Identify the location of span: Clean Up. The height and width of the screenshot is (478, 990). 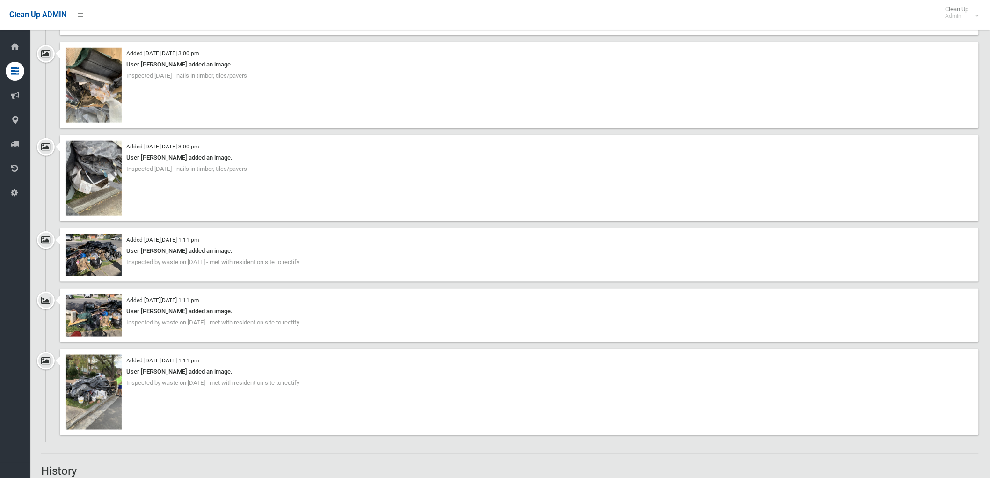
(959, 13).